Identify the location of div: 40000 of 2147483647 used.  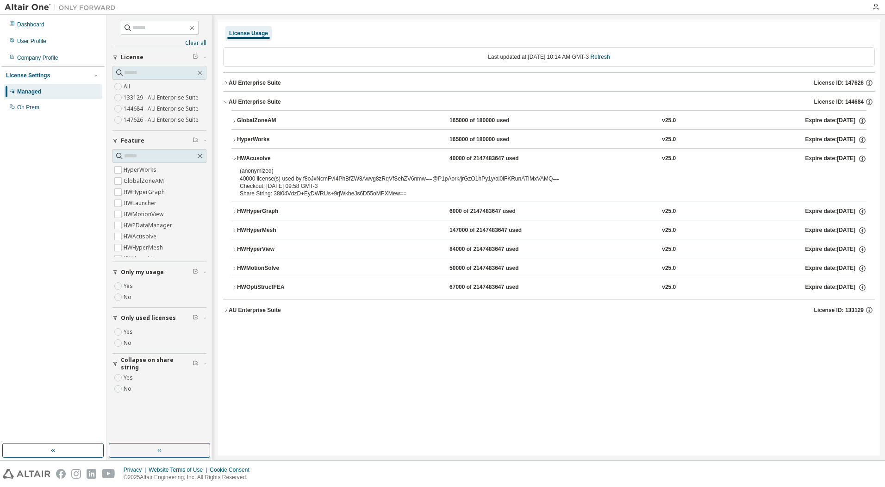
(491, 159).